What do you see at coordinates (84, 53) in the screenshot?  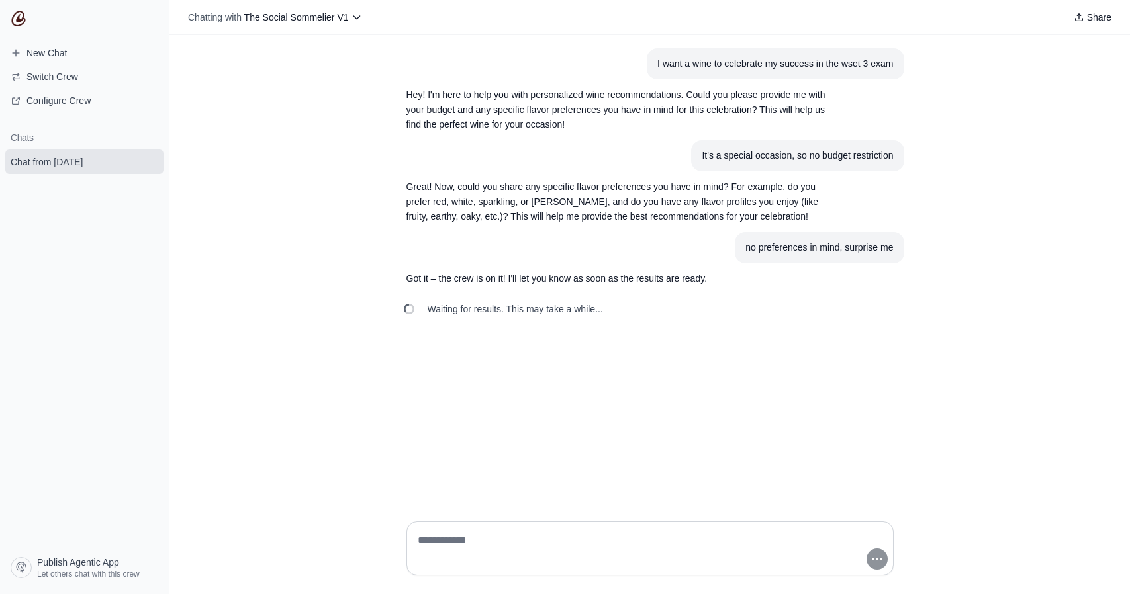 I see `a: New Chat` at bounding box center [84, 53].